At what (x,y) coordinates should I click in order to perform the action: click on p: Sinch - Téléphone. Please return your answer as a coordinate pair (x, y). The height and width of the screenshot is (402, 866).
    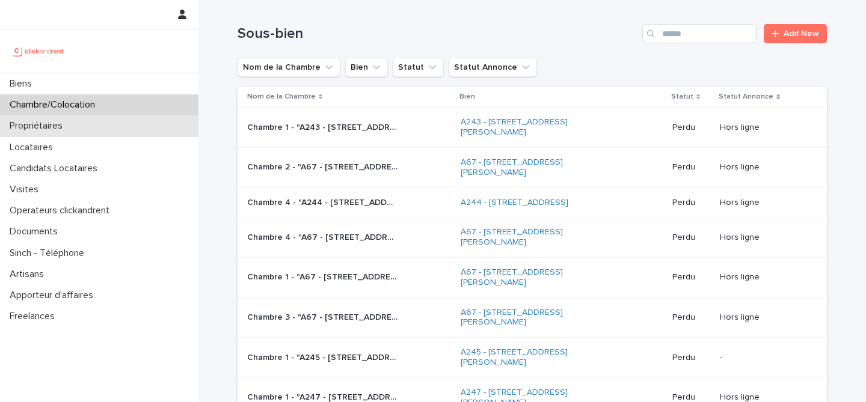
    Looking at the image, I should click on (49, 253).